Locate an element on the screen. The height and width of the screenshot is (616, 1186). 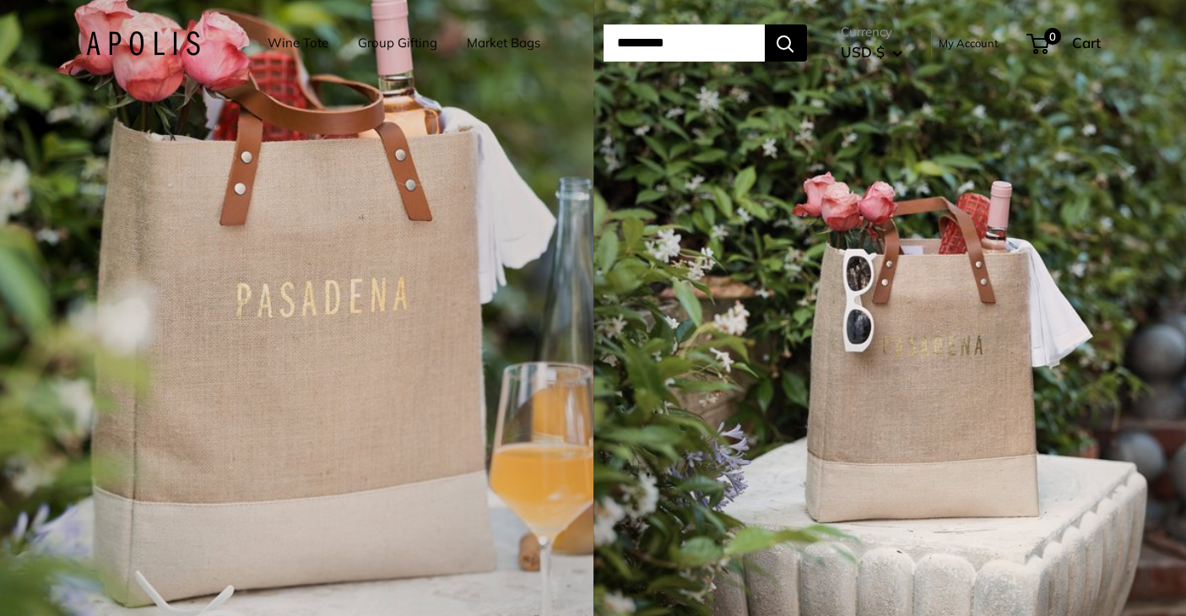
a: Market Bags is located at coordinates (503, 43).